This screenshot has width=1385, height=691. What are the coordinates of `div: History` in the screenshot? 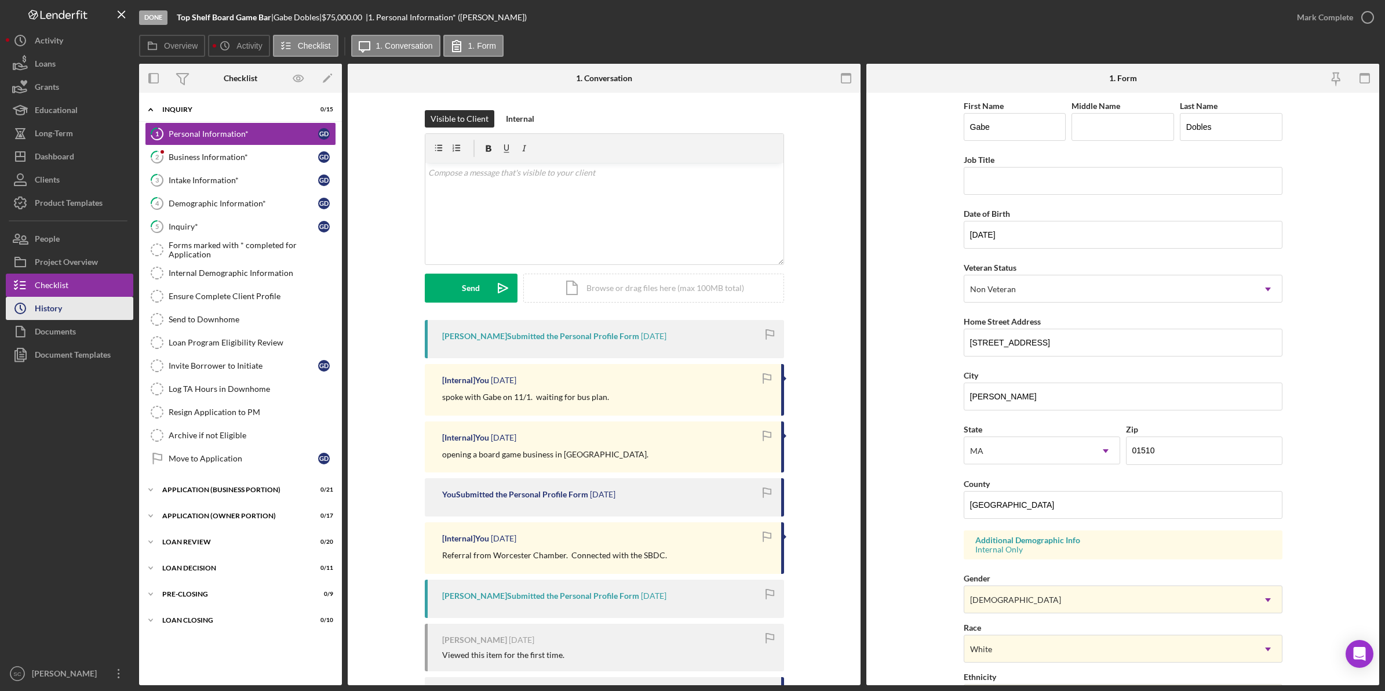 It's located at (48, 309).